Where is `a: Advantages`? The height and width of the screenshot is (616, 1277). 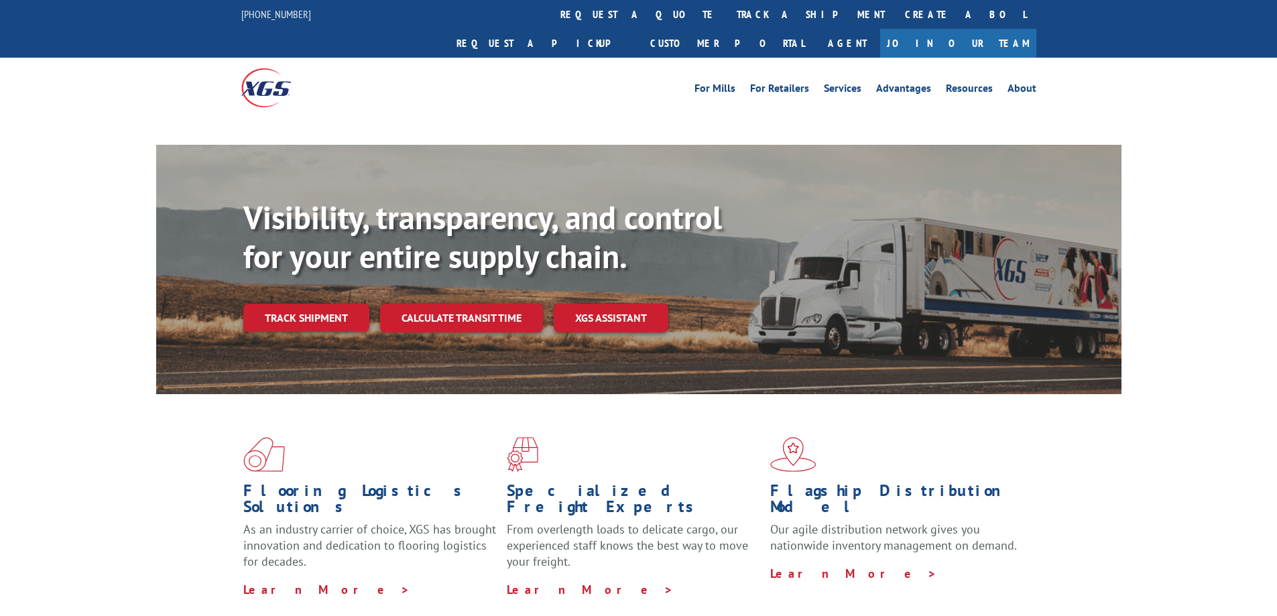
a: Advantages is located at coordinates (903, 90).